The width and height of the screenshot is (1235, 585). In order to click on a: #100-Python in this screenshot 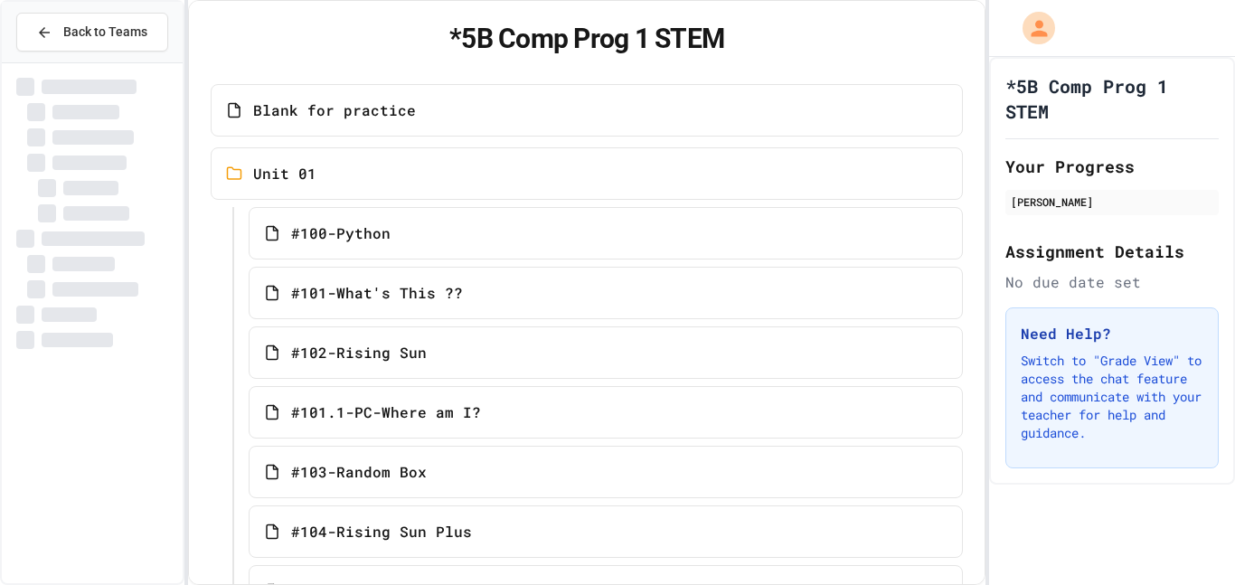, I will do `click(606, 233)`.